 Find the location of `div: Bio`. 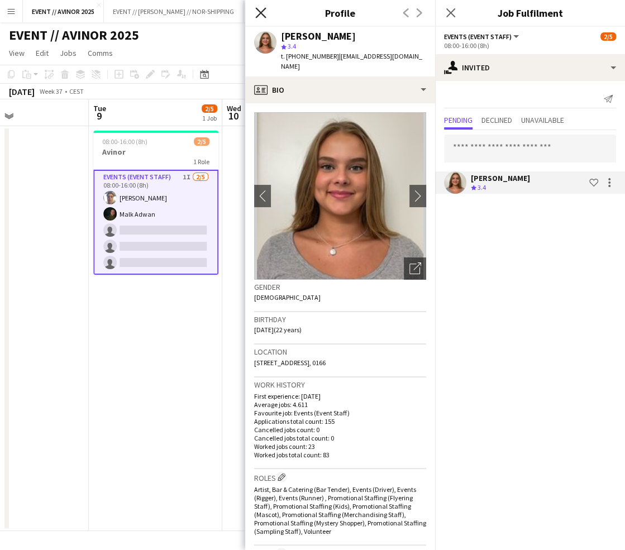

div: Bio is located at coordinates (340, 90).